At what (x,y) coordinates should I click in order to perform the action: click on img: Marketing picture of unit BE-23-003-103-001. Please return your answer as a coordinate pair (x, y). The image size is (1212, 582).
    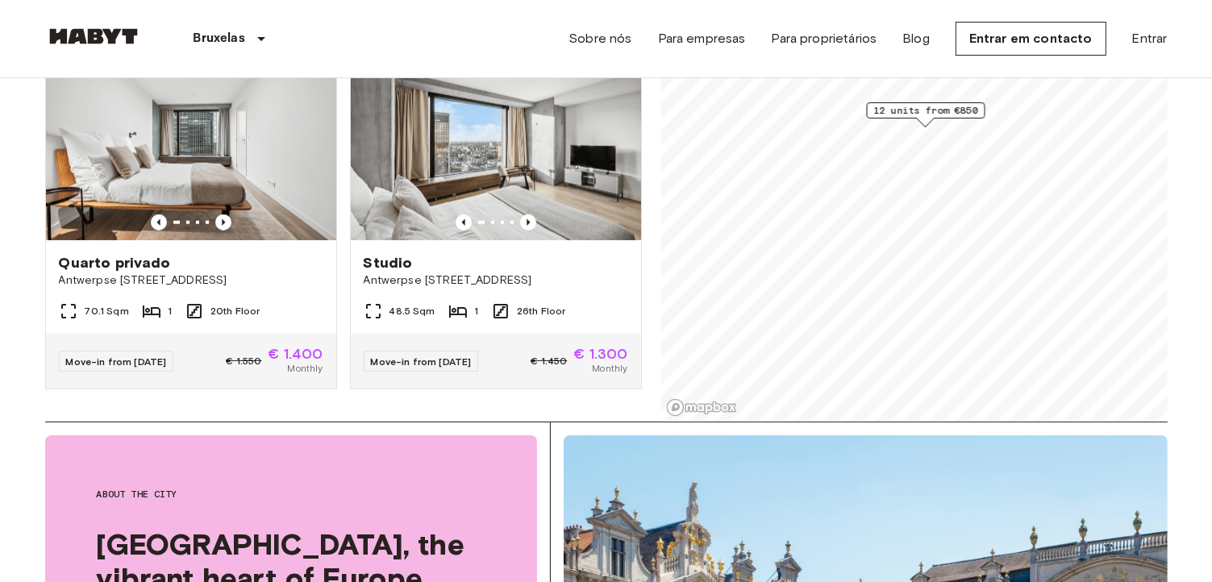
    Looking at the image, I should click on (496, 144).